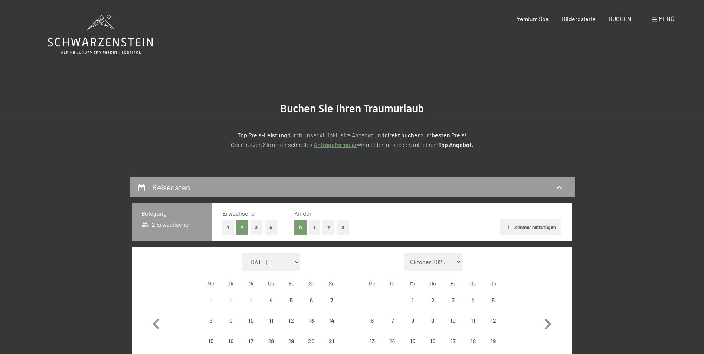 The width and height of the screenshot is (704, 354). What do you see at coordinates (312, 321) in the screenshot?
I see `div: Sat Sep 13 2025` at bounding box center [312, 321].